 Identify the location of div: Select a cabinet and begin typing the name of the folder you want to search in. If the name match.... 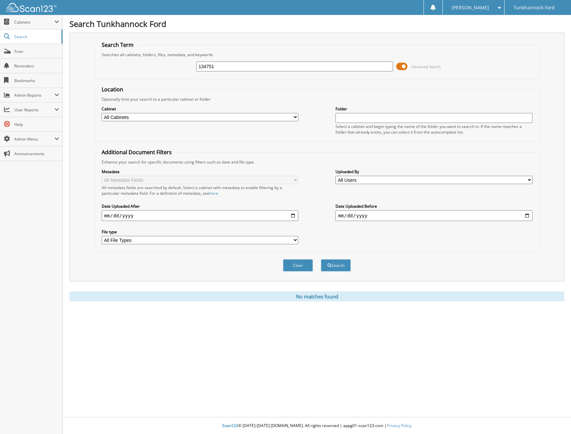
(434, 129).